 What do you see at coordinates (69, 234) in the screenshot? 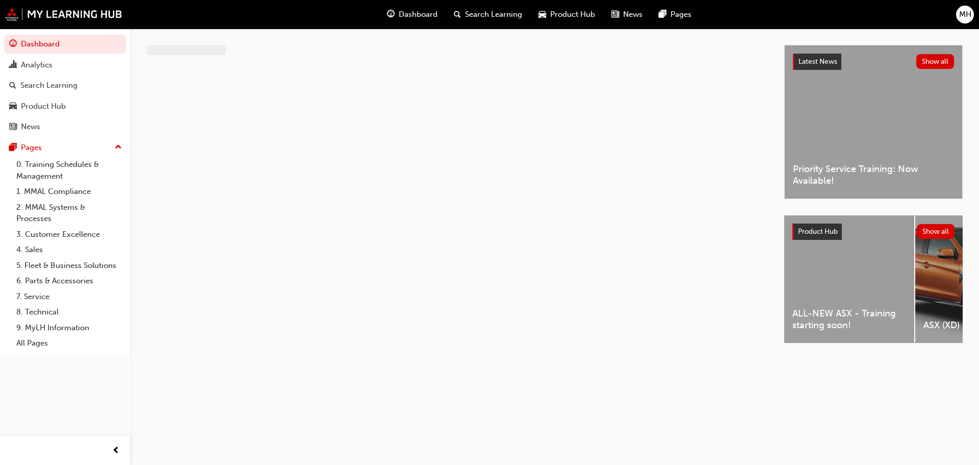
I see `a: 3. Customer Excellence` at bounding box center [69, 234].